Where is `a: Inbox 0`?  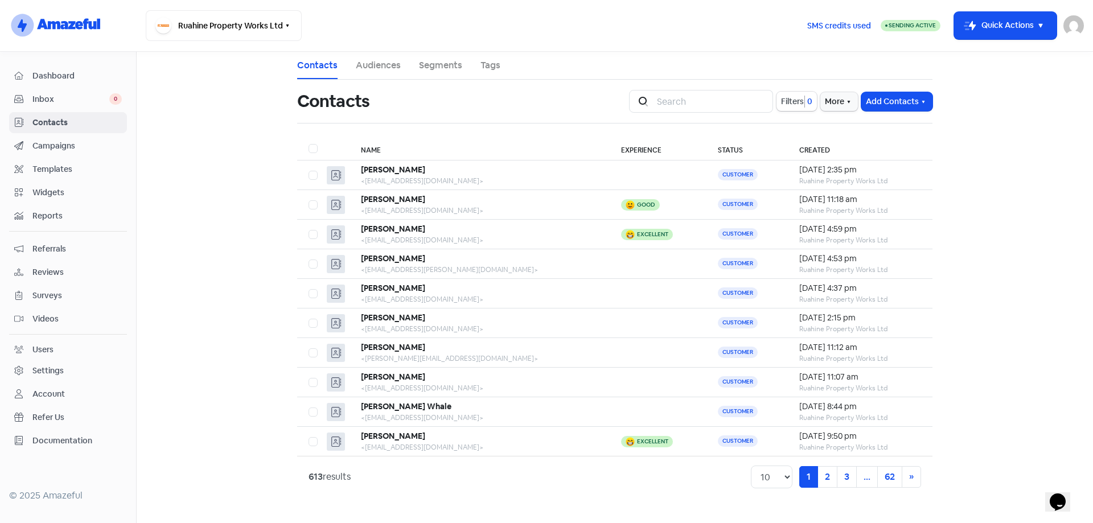 a: Inbox 0 is located at coordinates (68, 99).